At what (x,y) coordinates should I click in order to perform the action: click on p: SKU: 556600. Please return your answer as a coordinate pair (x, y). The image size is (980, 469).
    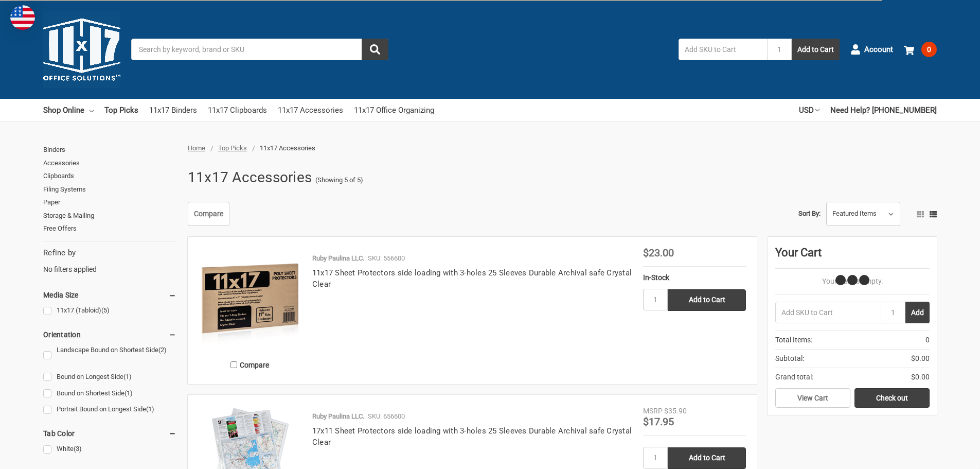
    Looking at the image, I should click on (386, 258).